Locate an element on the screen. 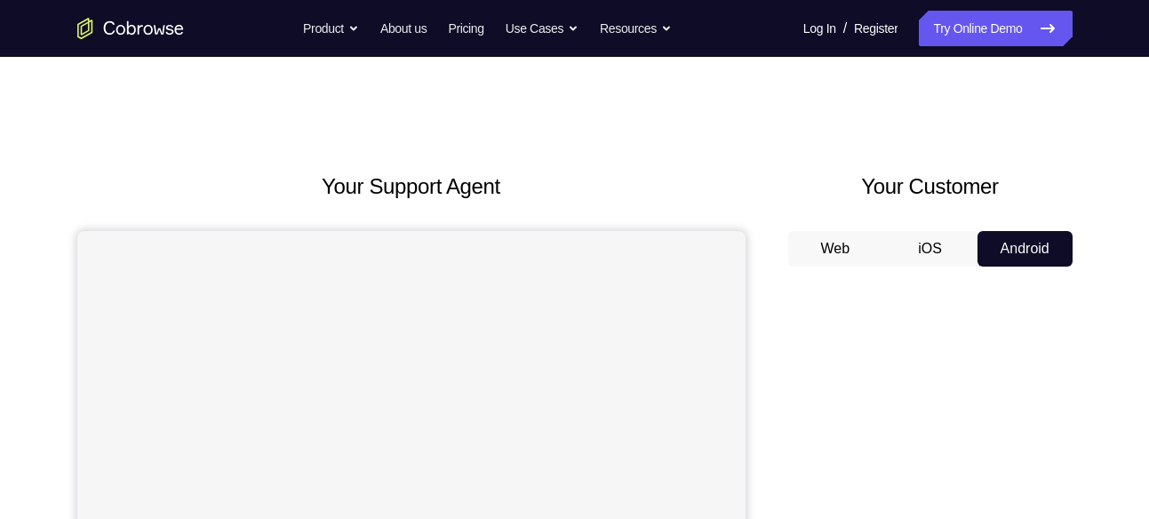 Image resolution: width=1149 pixels, height=519 pixels. h2: Your Customer is located at coordinates (930, 187).